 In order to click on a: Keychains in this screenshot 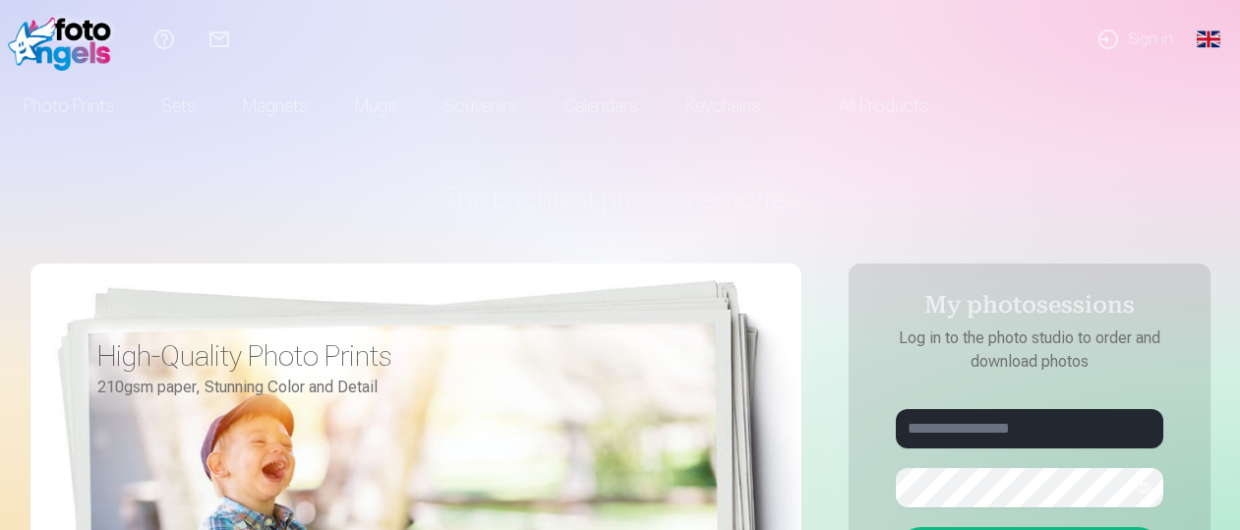, I will do `click(723, 106)`.